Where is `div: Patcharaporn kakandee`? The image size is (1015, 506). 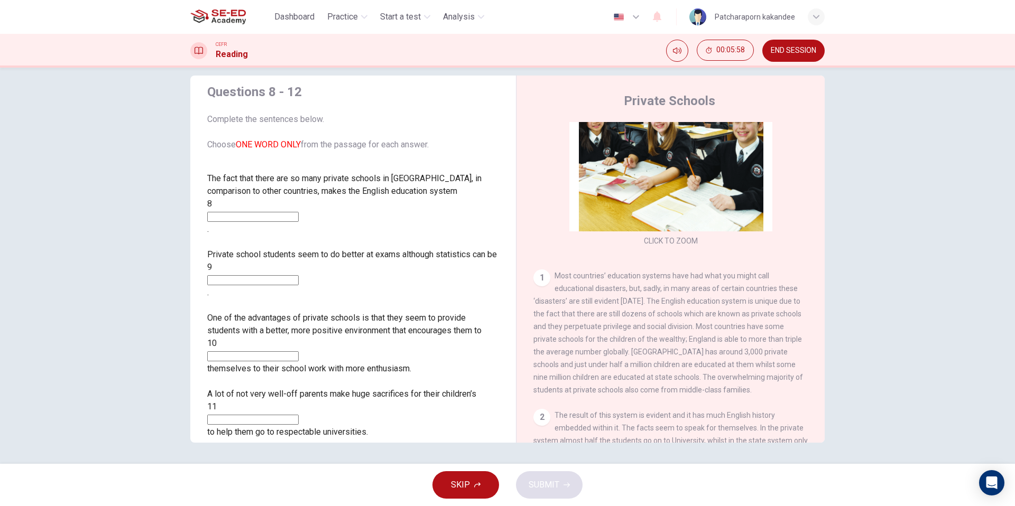
div: Patcharaporn kakandee is located at coordinates (755, 17).